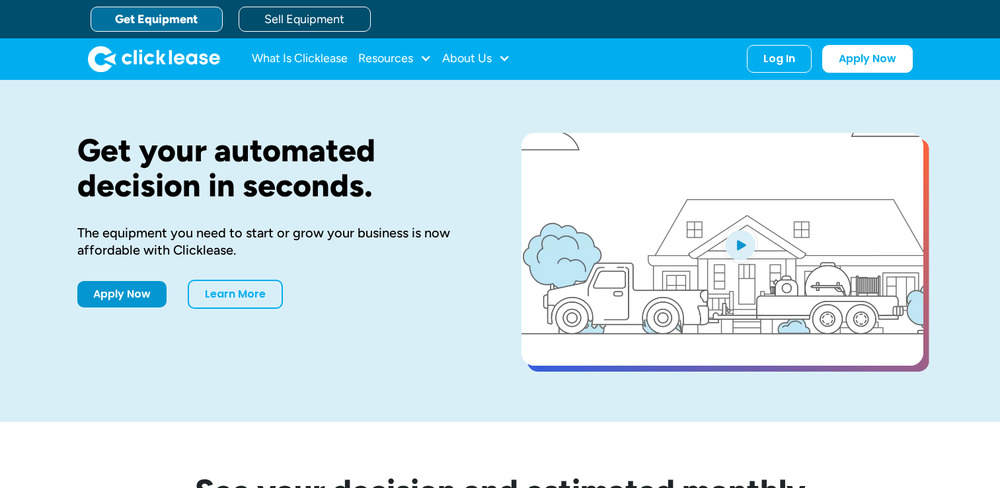 This screenshot has height=488, width=1000. I want to click on a: What Is Clicklease, so click(299, 59).